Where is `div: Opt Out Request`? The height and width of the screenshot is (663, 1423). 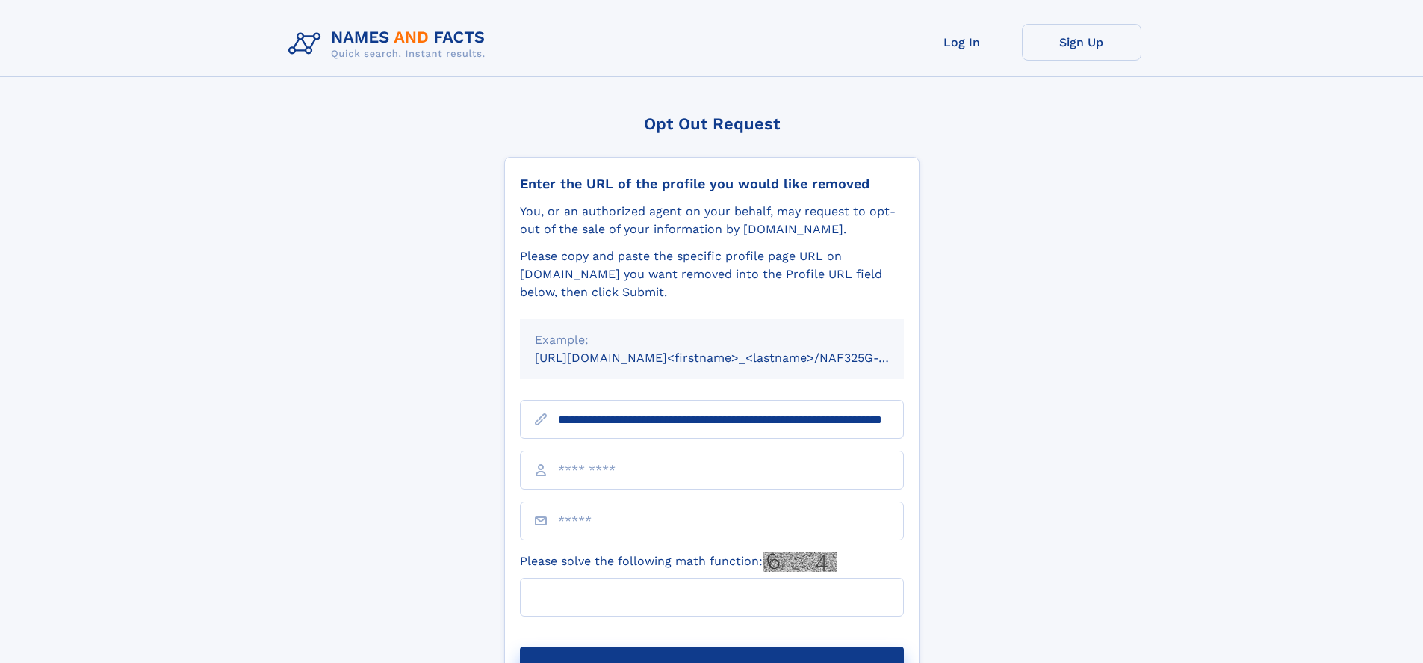
div: Opt Out Request is located at coordinates (712, 123).